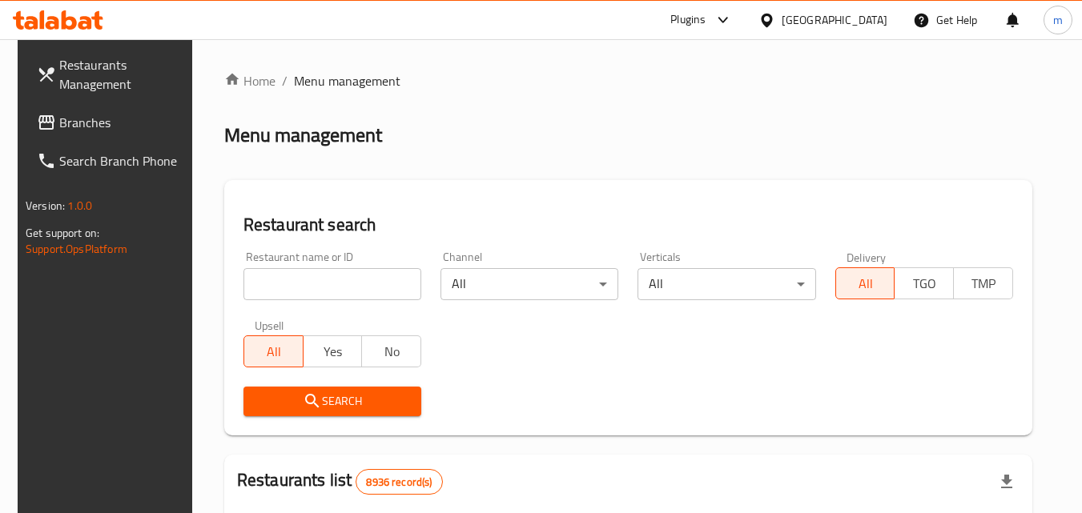  What do you see at coordinates (339, 481) in the screenshot?
I see `h2: Restaurants list` at bounding box center [339, 481].